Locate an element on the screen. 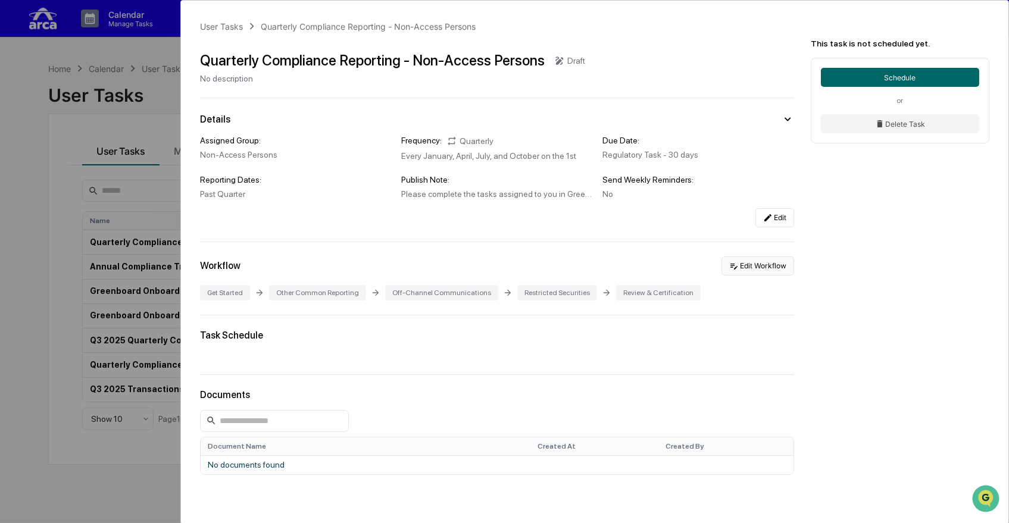 The height and width of the screenshot is (523, 1009). a: 🖐️Preclearance is located at coordinates (44, 217).